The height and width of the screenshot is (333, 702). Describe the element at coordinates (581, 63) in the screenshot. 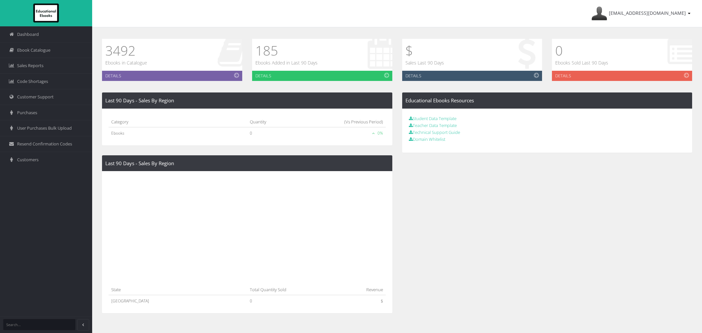

I see `p: Ebooks Sold Last 90 Days` at that location.